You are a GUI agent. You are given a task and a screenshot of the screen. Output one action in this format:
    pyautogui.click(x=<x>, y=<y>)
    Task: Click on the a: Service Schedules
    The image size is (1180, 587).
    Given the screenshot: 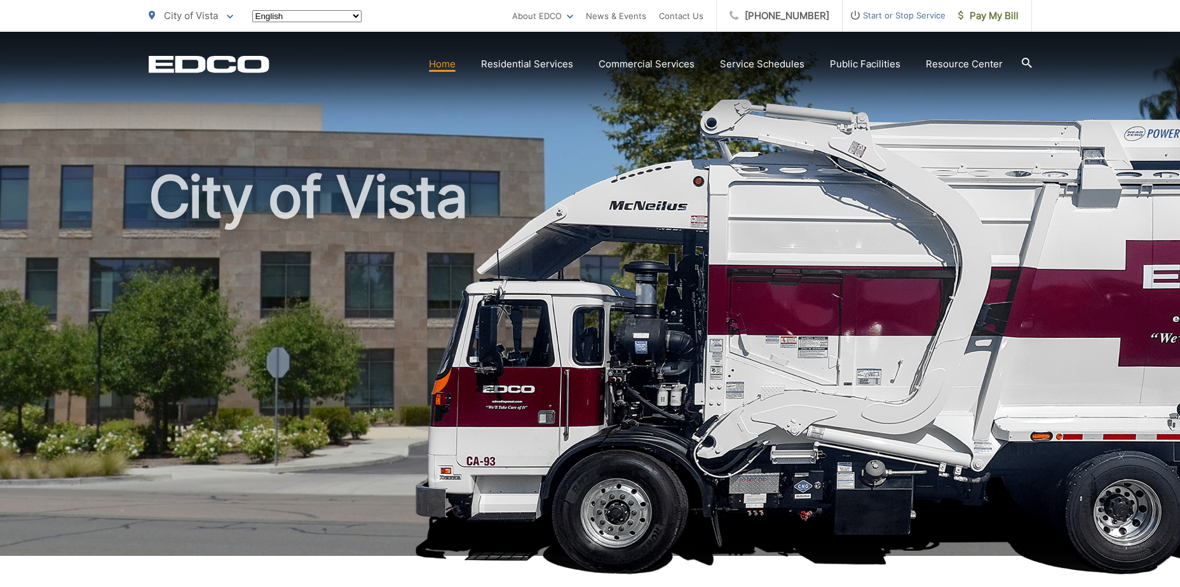 What is the action you would take?
    pyautogui.click(x=762, y=64)
    